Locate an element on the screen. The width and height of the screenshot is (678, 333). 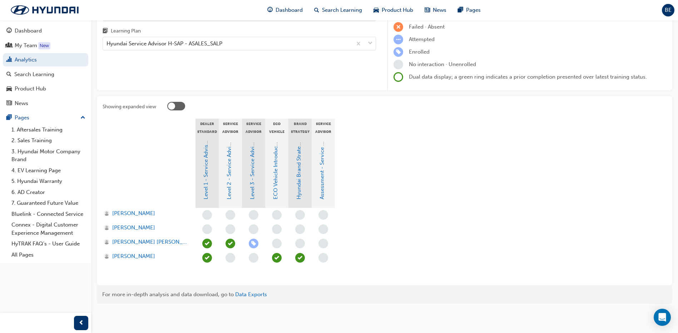
a: car-iconProduct Hub is located at coordinates (393, 10).